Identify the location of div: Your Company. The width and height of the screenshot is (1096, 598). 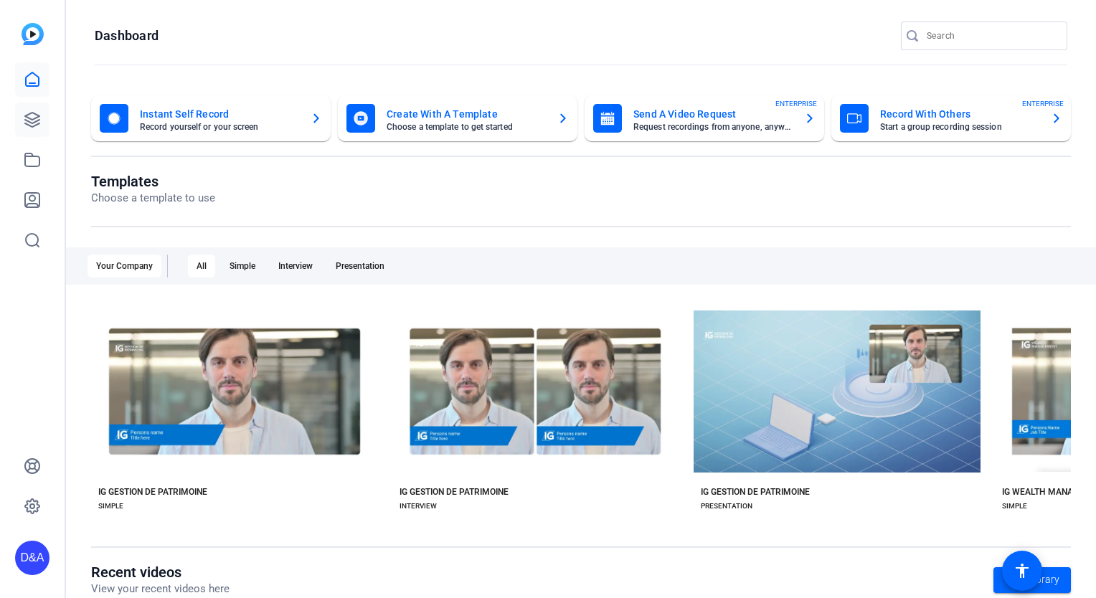
(124, 266).